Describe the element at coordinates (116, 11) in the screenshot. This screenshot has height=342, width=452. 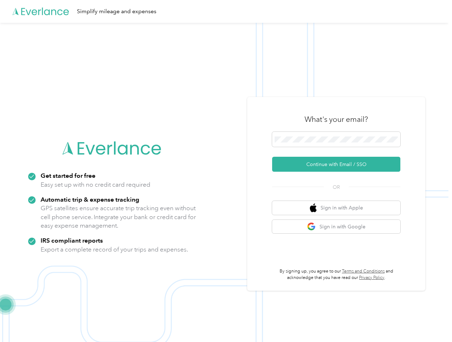
I see `div: Simplify mileage and expenses` at that location.